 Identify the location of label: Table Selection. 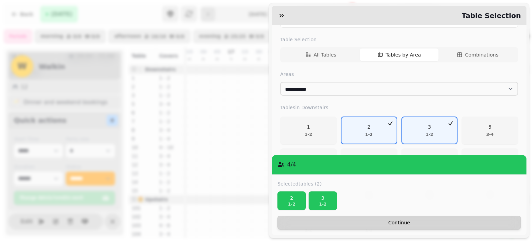
(399, 39).